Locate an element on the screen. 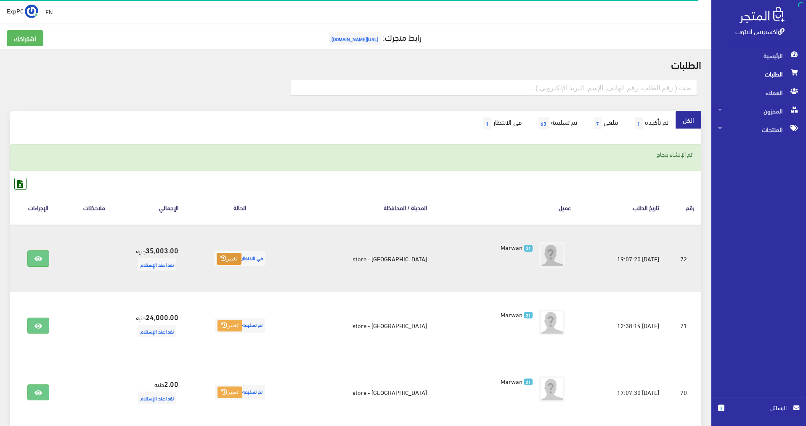  a: تم تسليمه63 is located at coordinates (556, 123).